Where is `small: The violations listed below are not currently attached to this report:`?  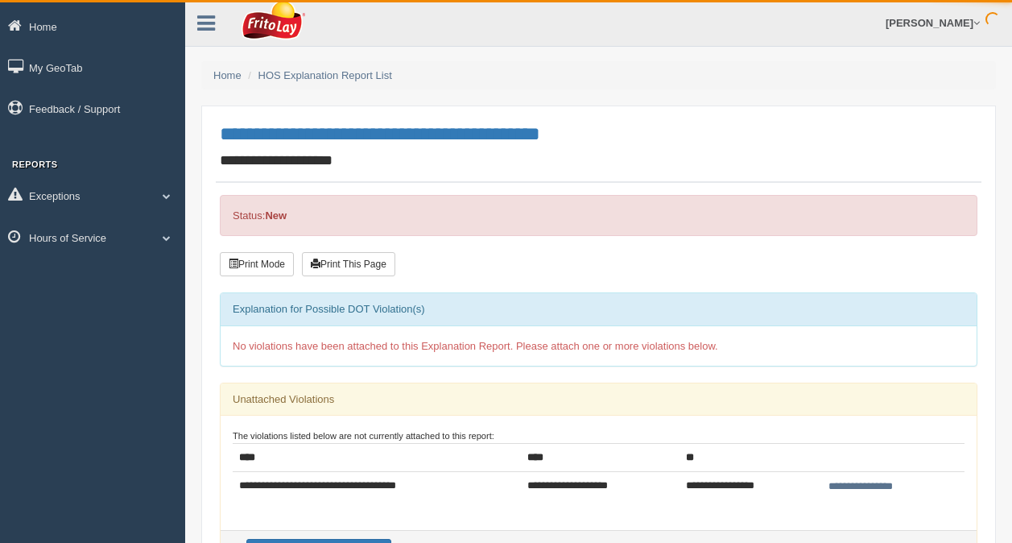 small: The violations listed below are not currently attached to this report: is located at coordinates (363, 436).